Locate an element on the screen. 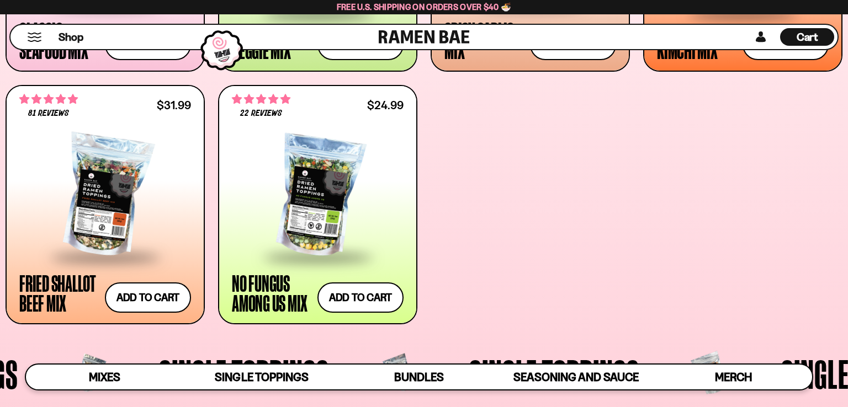 This screenshot has height=407, width=848. div: Veggie Mix is located at coordinates (261, 50).